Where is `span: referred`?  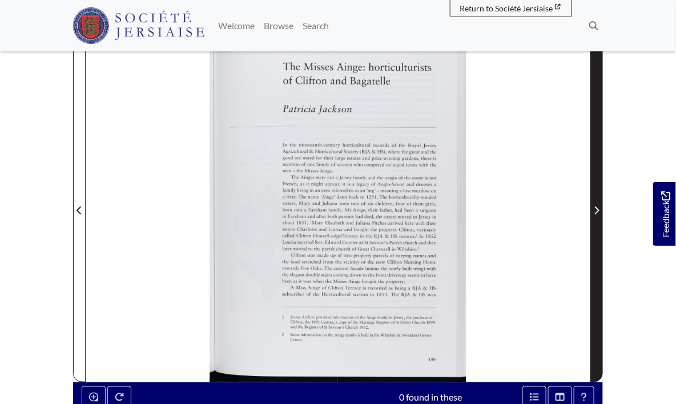
span: referred is located at coordinates (339, 190).